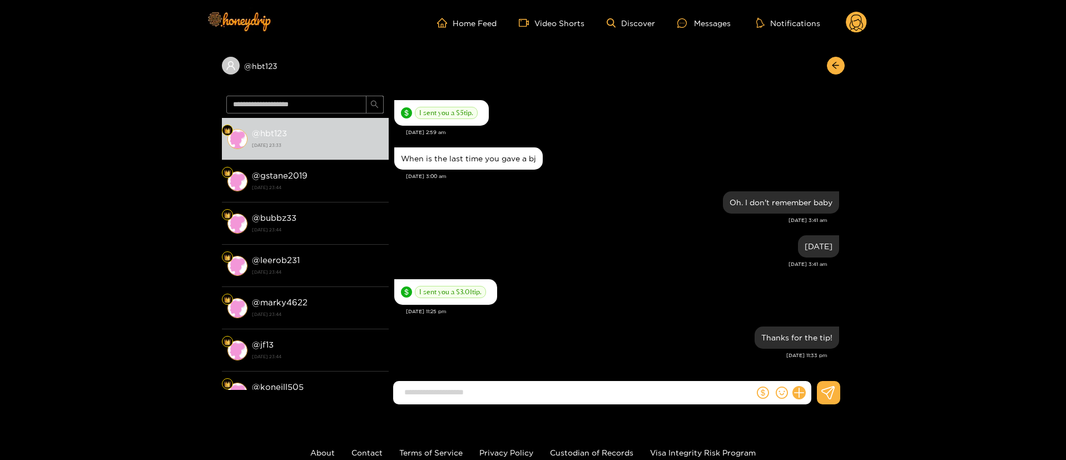 The height and width of the screenshot is (460, 1066). I want to click on strong: @ gstane2019, so click(280, 175).